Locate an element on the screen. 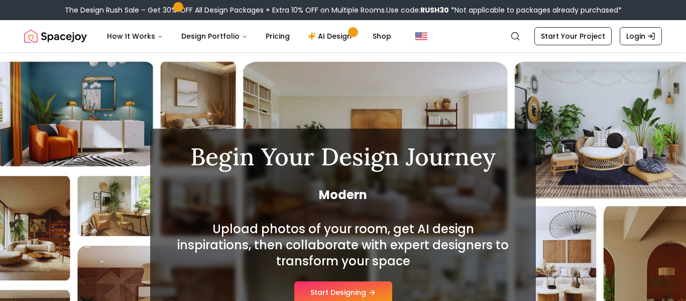 This screenshot has height=301, width=686. nav: Global is located at coordinates (343, 36).